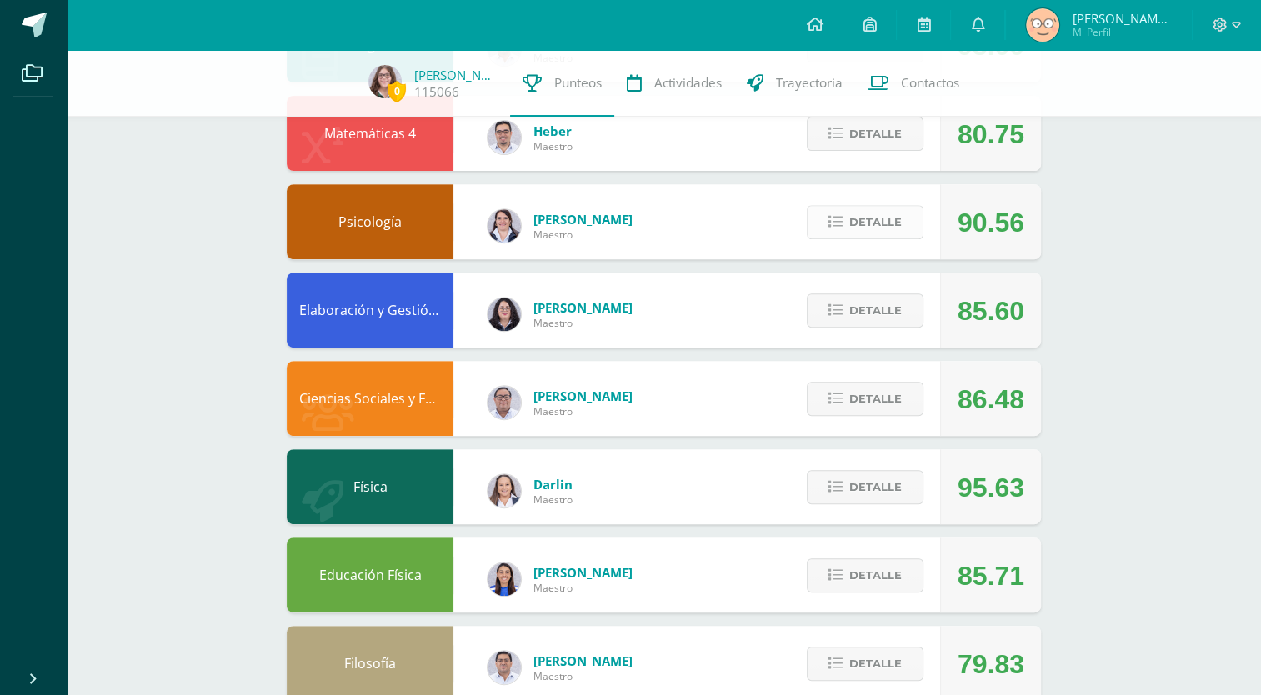 The image size is (1261, 695). Describe the element at coordinates (385, 82) in the screenshot. I see `img: 8f9aebd5e04b31991deb9a62bc283e72.png` at that location.